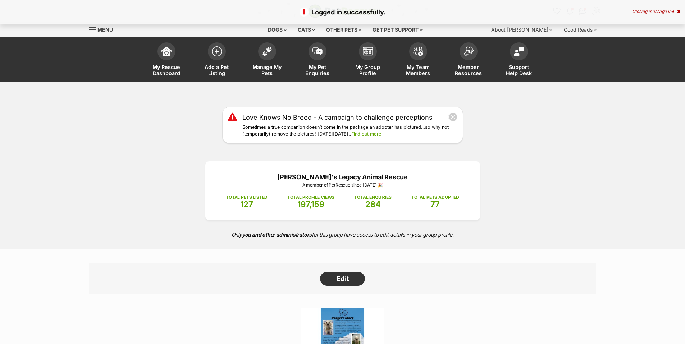  Describe the element at coordinates (167, 51) in the screenshot. I see `img: dashboard-icon-eb2f2d2d3e046f16d808141f083e7271f6b2e854fb5c12c21221c1fb7104beca.svg` at that location.